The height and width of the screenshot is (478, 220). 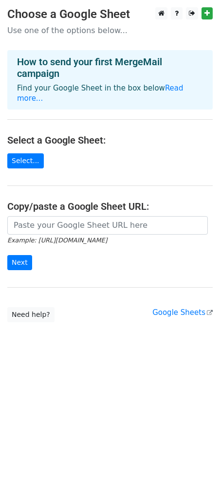 I want to click on a: Read more..., so click(x=100, y=93).